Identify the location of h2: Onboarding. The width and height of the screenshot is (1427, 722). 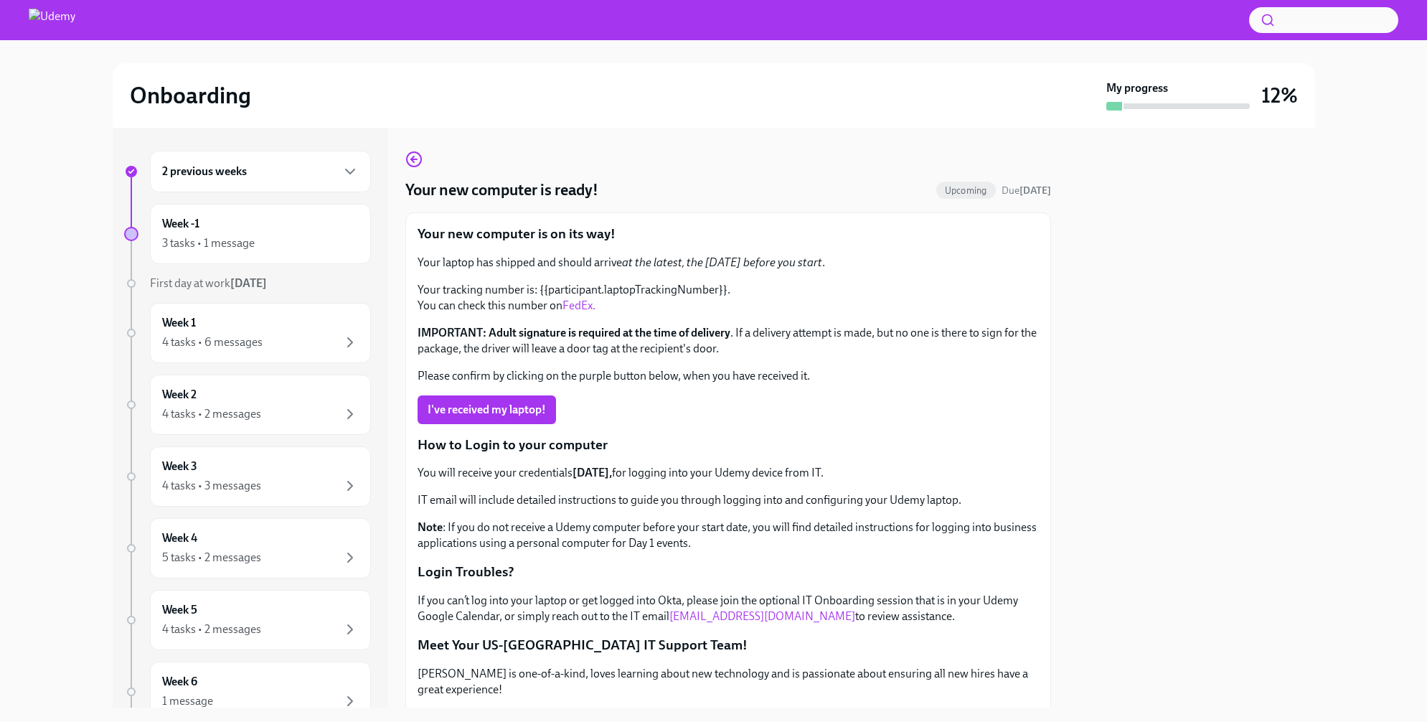
(190, 95).